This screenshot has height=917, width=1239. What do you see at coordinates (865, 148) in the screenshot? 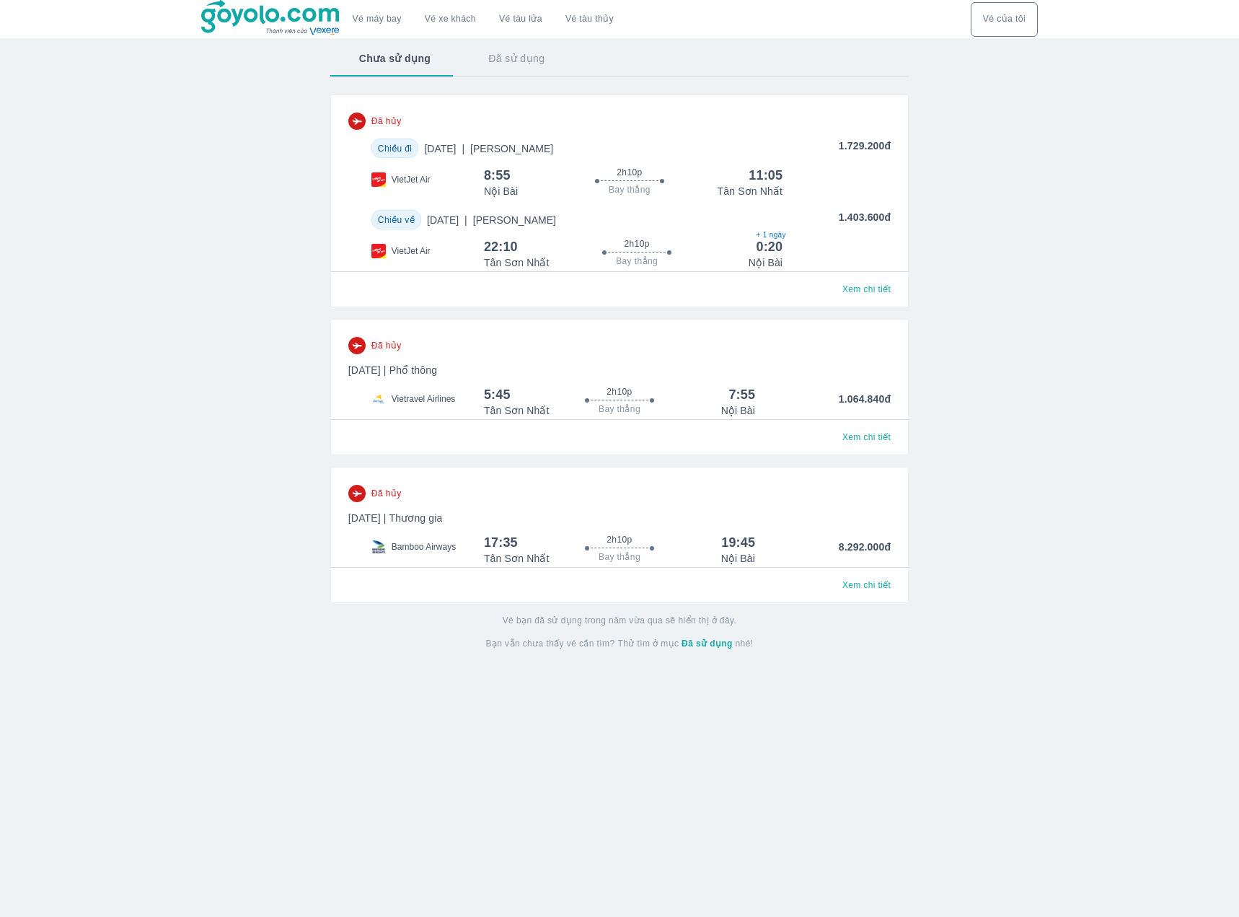
I see `p: 1.729.200đ` at bounding box center [865, 148].